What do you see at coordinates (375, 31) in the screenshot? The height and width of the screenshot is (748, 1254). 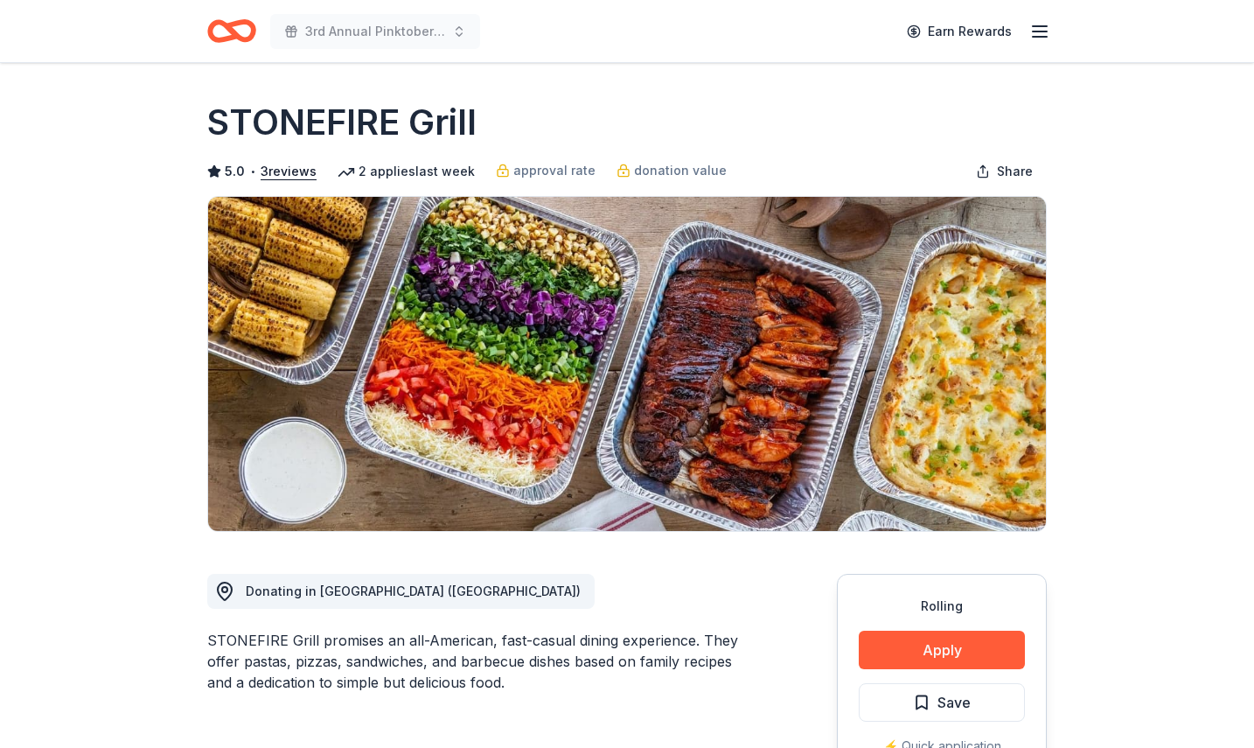 I see `span: 3rd Annual Pinktober Golf Tournament` at bounding box center [375, 31].